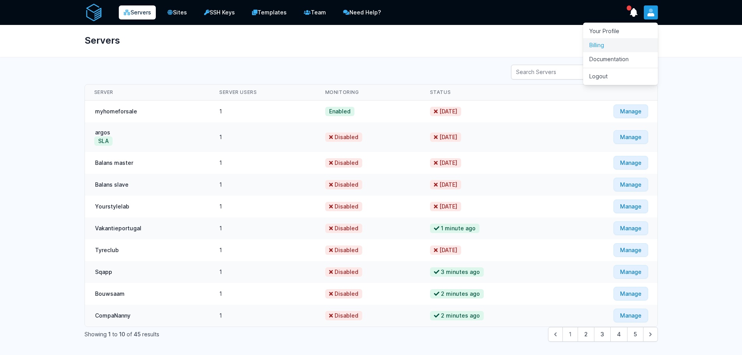 This screenshot has width=742, height=355. Describe the element at coordinates (559, 72) in the screenshot. I see `input: Search Servers` at that location.